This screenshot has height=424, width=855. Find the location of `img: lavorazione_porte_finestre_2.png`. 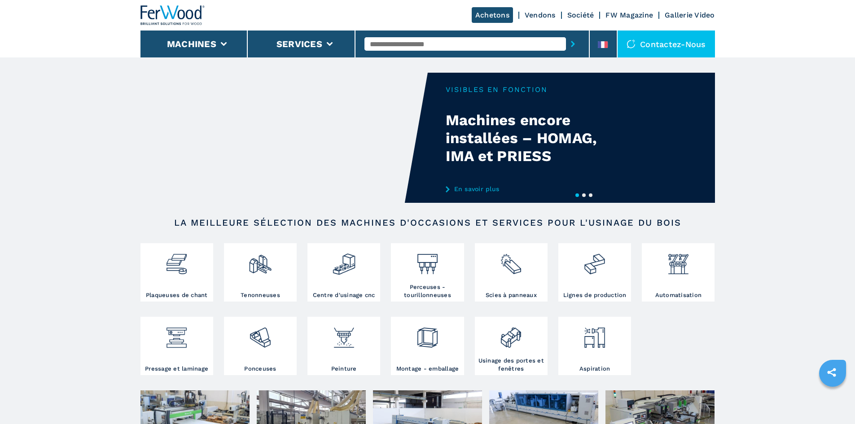

img: lavorazione_porte_finestre_2.png is located at coordinates (511, 334).